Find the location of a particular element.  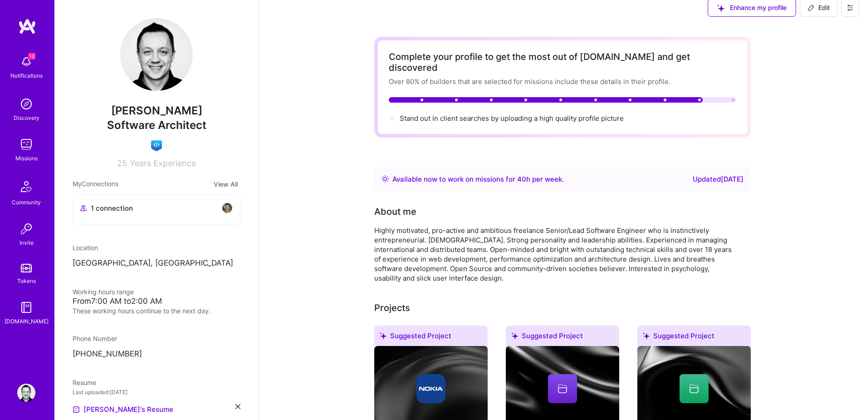

span: Software Architect is located at coordinates (156, 125).